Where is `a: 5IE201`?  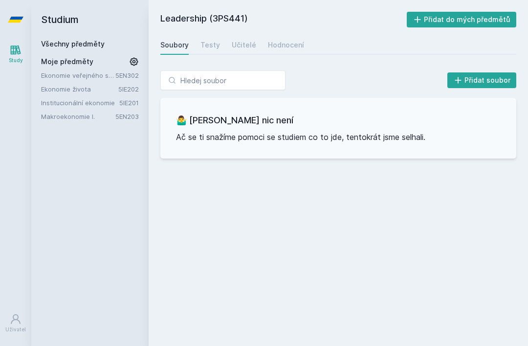 a: 5IE201 is located at coordinates (129, 103).